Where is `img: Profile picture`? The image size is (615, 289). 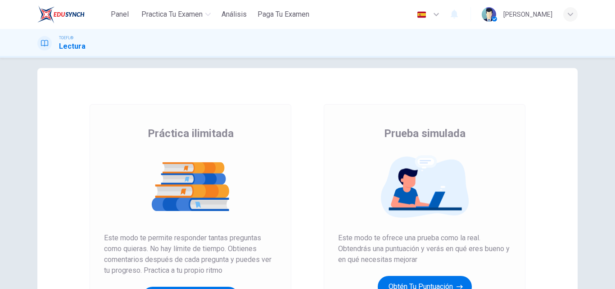 img: Profile picture is located at coordinates (489, 14).